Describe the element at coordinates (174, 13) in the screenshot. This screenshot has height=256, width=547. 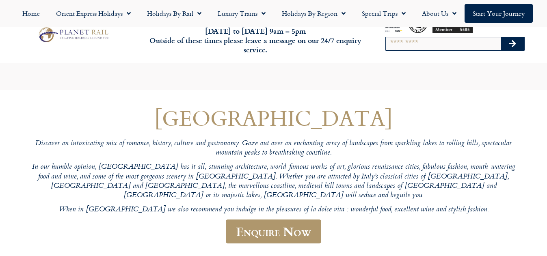
I see `a: Holidays by Rail` at that location.